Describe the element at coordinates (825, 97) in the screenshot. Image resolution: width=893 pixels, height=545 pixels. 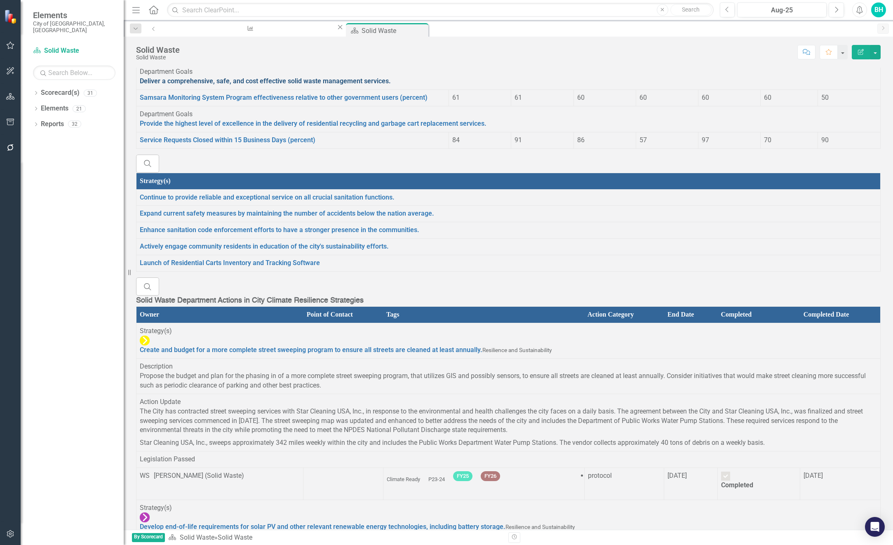
I see `span: 50` at that location.